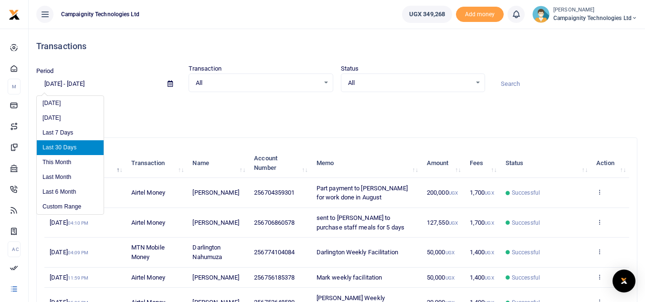 The width and height of the screenshot is (645, 302). Describe the element at coordinates (70, 177) in the screenshot. I see `li: Last Month` at that location.